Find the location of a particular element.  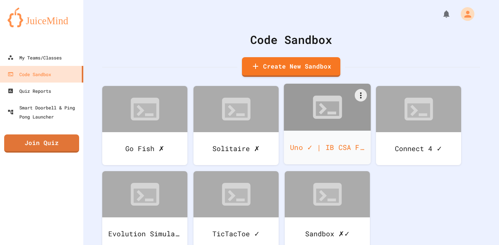

div: Smart Doorbell & Ping Pong Launcher is located at coordinates (44, 112).